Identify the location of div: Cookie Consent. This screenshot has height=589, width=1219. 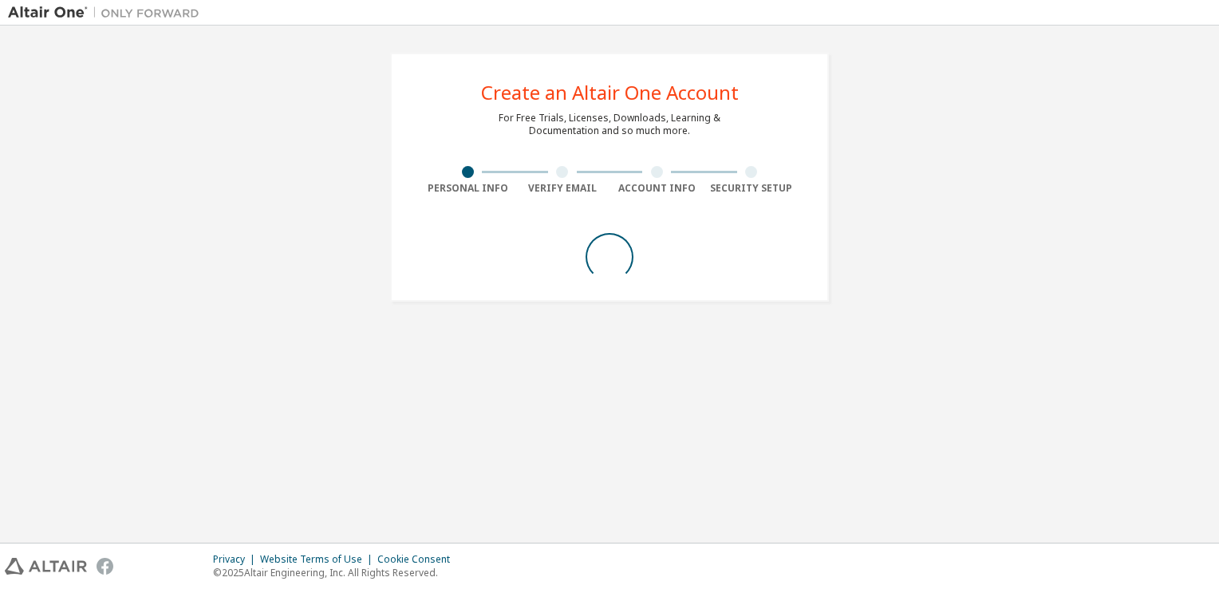
(418, 559).